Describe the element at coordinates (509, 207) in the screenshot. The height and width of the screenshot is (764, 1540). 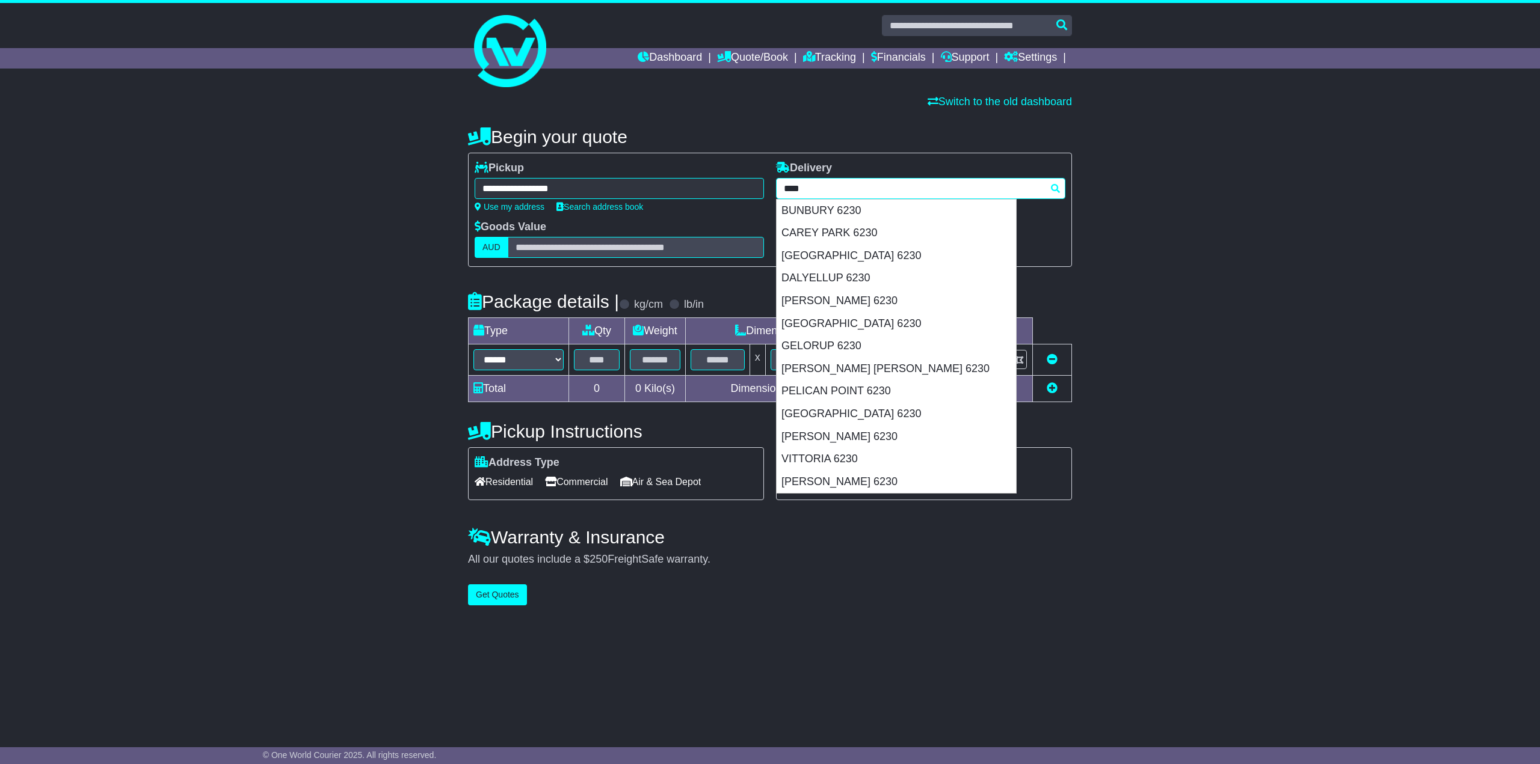
I see `a: Use my address` at that location.